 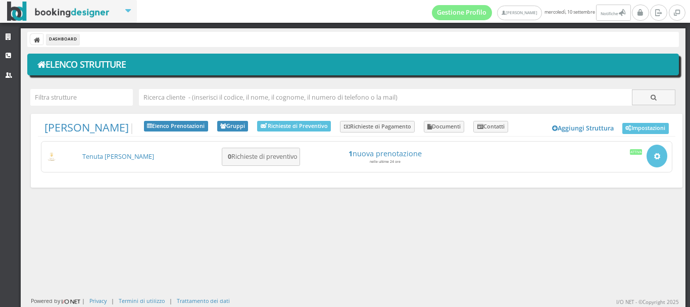 I want to click on a: Trattamento dei dati, so click(x=203, y=300).